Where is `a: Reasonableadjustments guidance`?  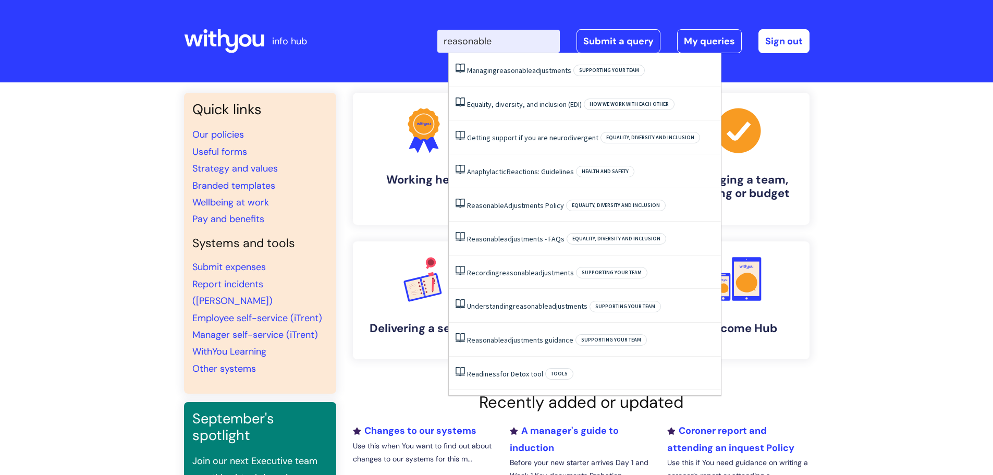 a: Reasonableadjustments guidance is located at coordinates (520, 340).